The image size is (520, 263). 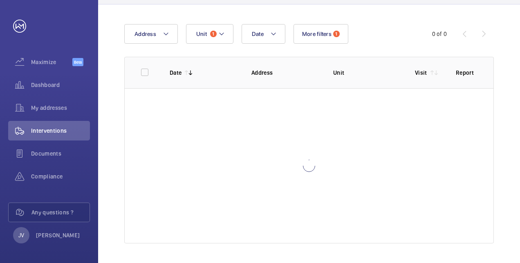 What do you see at coordinates (61, 108) in the screenshot?
I see `span: My addresses` at bounding box center [61, 108].